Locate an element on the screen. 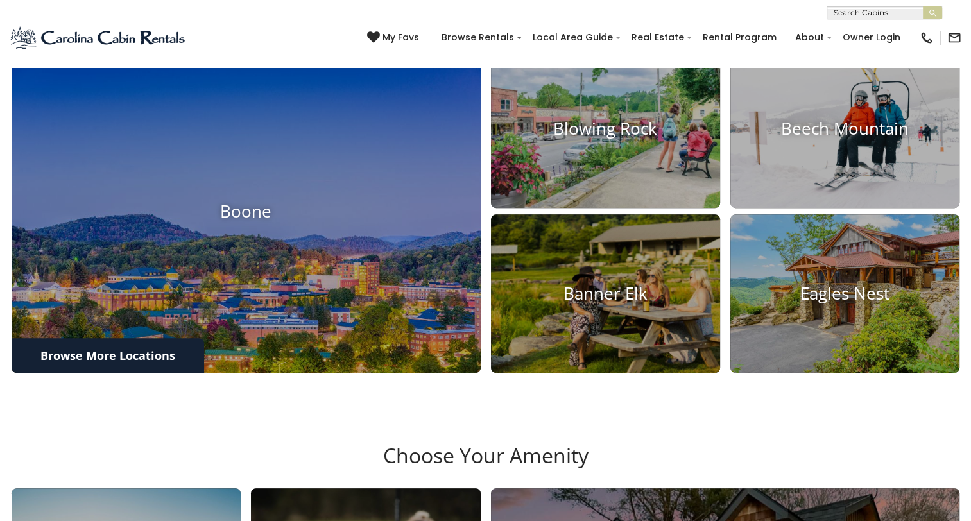  img: mail-regular-black.png is located at coordinates (954, 38).